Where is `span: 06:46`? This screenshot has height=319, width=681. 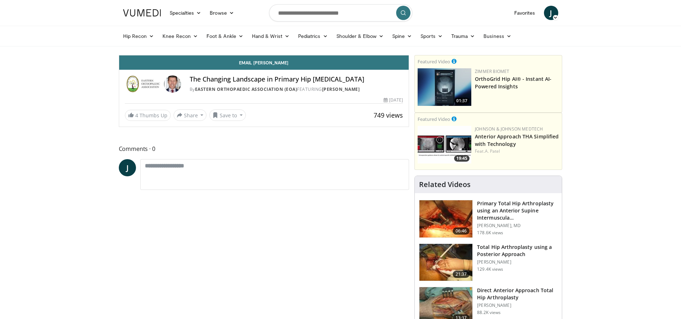 span: 06:46 is located at coordinates (462, 231).